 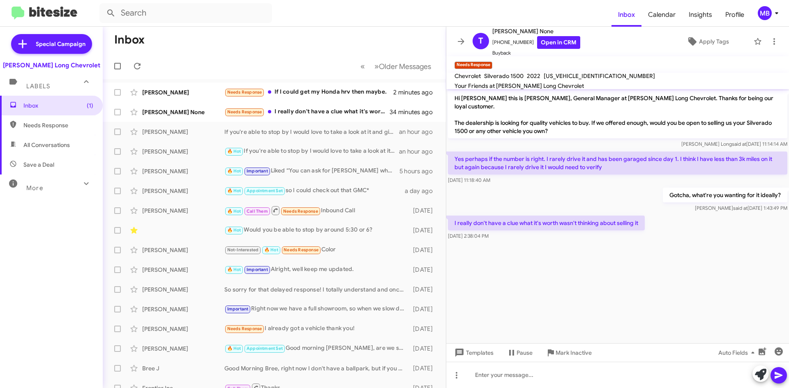 I want to click on span: All Conversations, so click(x=46, y=145).